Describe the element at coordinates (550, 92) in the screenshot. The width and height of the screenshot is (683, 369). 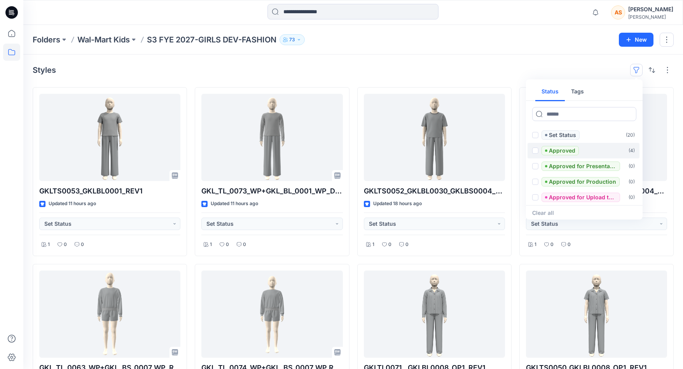
I see `button: Status` at that location.